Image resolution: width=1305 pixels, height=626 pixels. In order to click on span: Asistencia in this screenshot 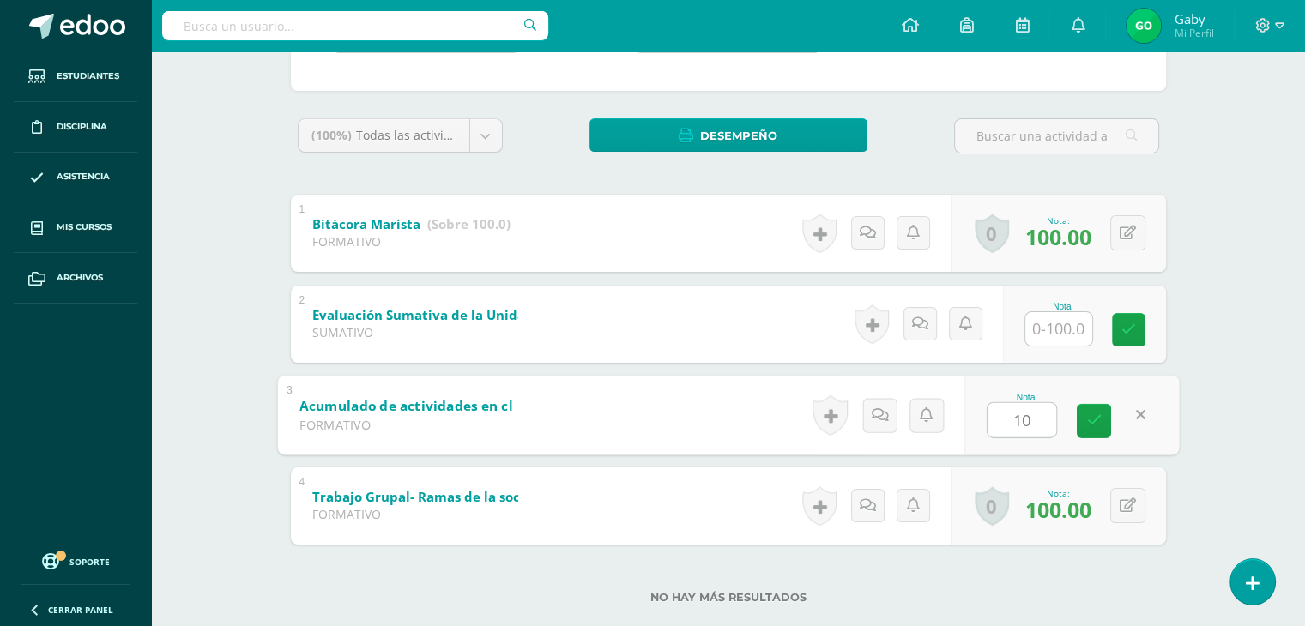, I will do `click(83, 177)`.